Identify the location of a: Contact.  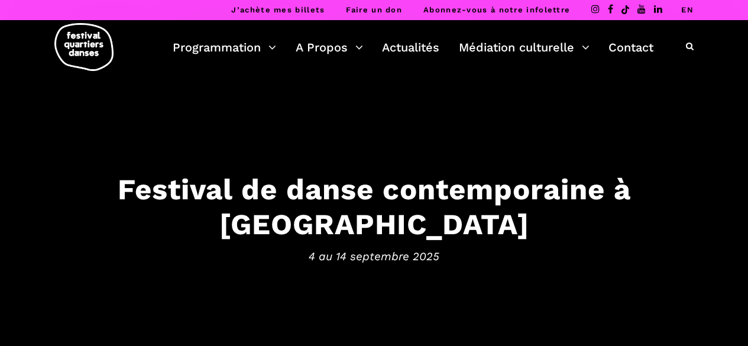
(631, 47).